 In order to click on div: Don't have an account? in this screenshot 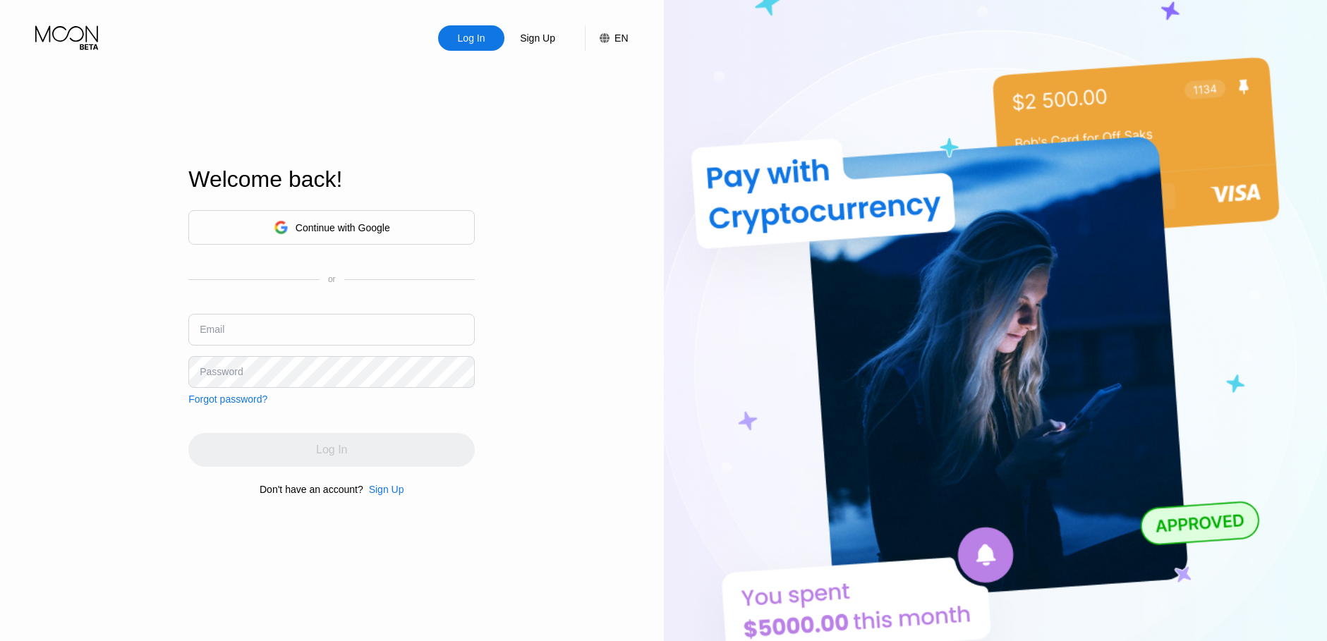, I will do `click(311, 490)`.